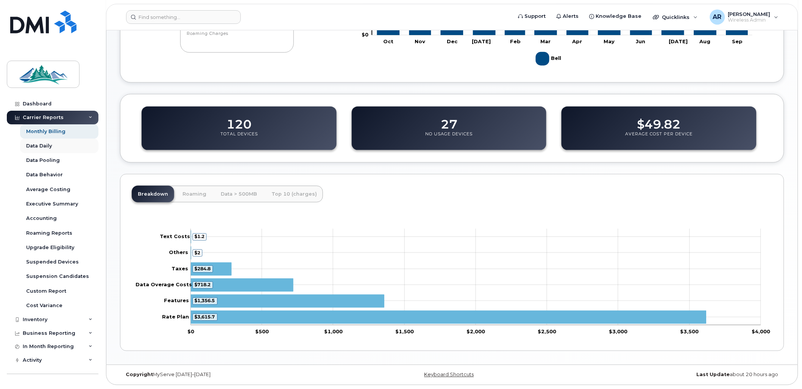 The width and height of the screenshot is (802, 389). I want to click on tspan: $4,000, so click(761, 331).